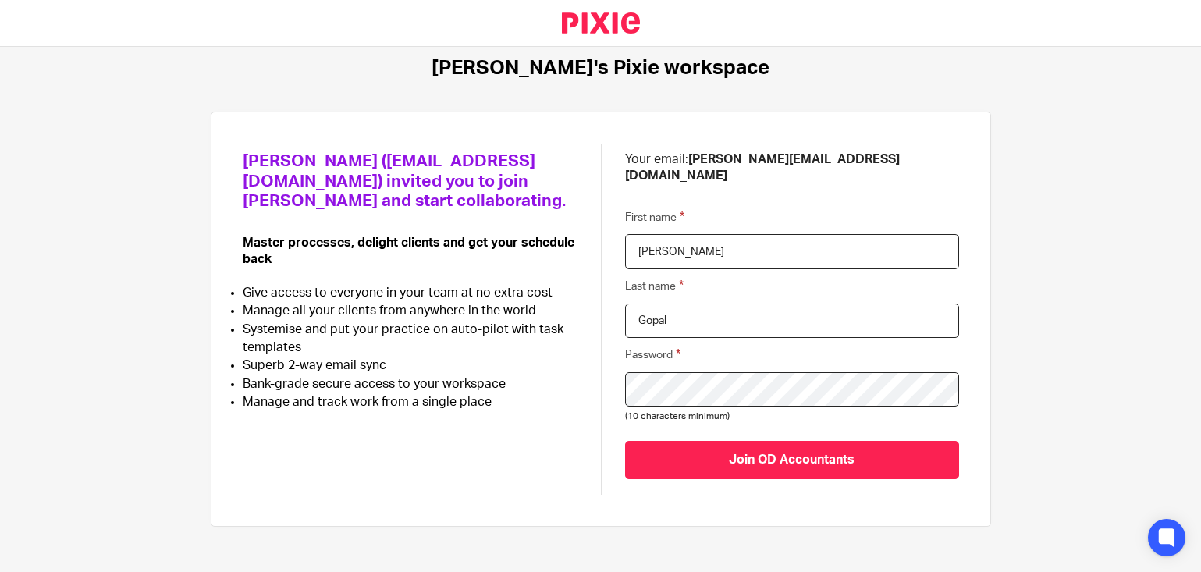  I want to click on span: (10 characters minimum), so click(677, 416).